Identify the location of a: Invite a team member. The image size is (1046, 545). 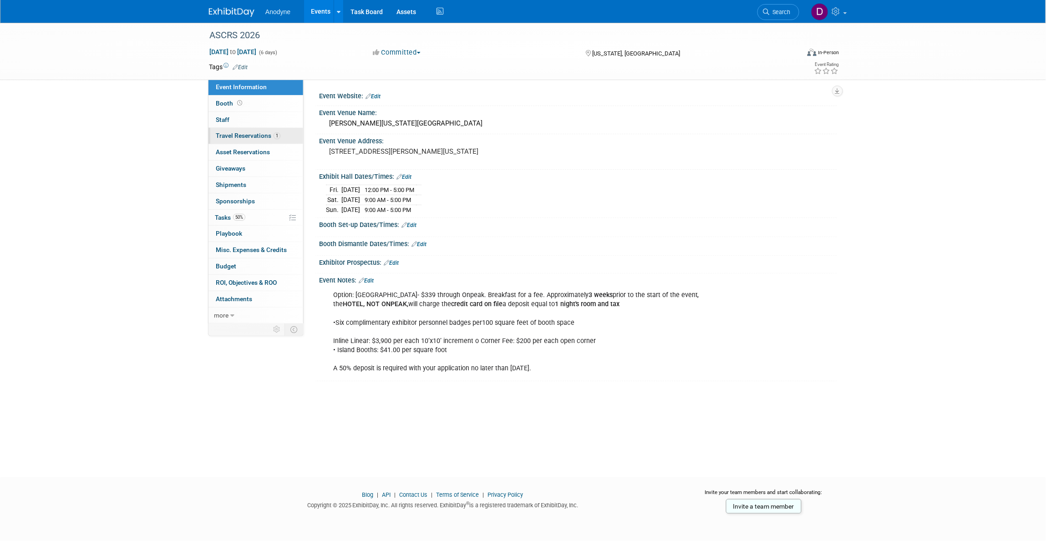
(764, 507).